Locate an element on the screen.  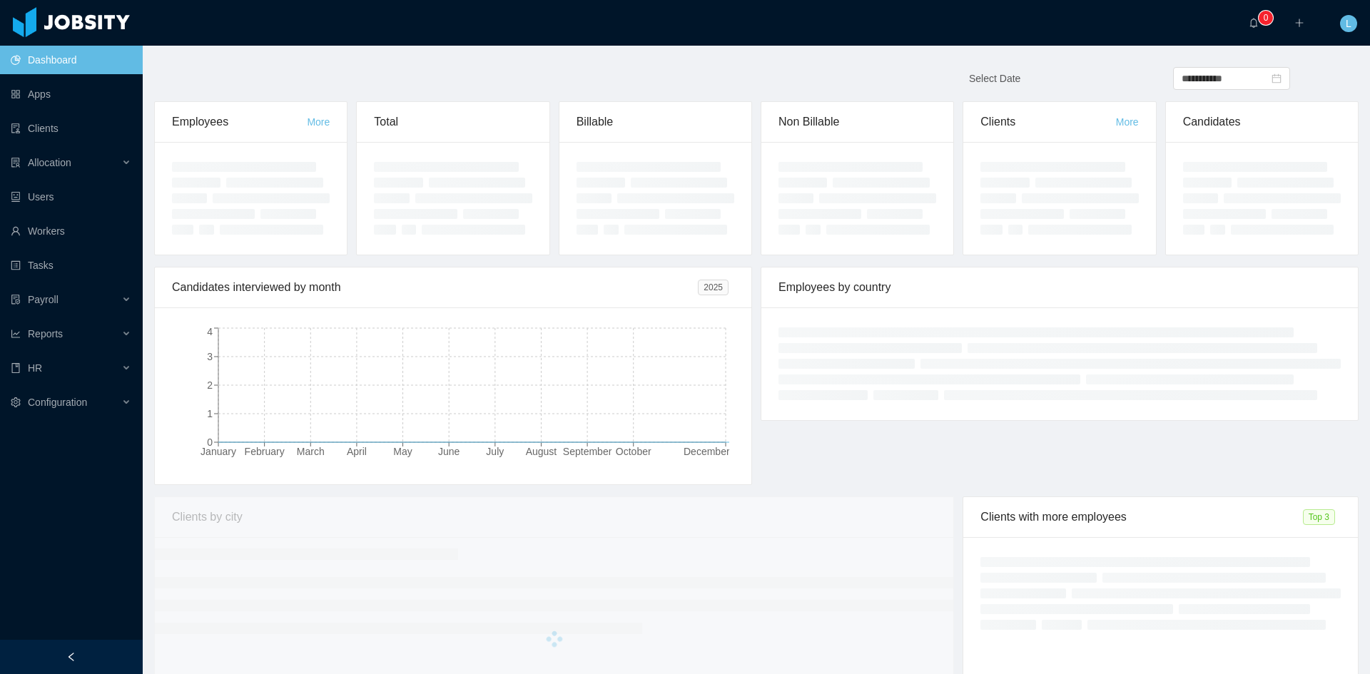
tspan: May is located at coordinates (402, 452).